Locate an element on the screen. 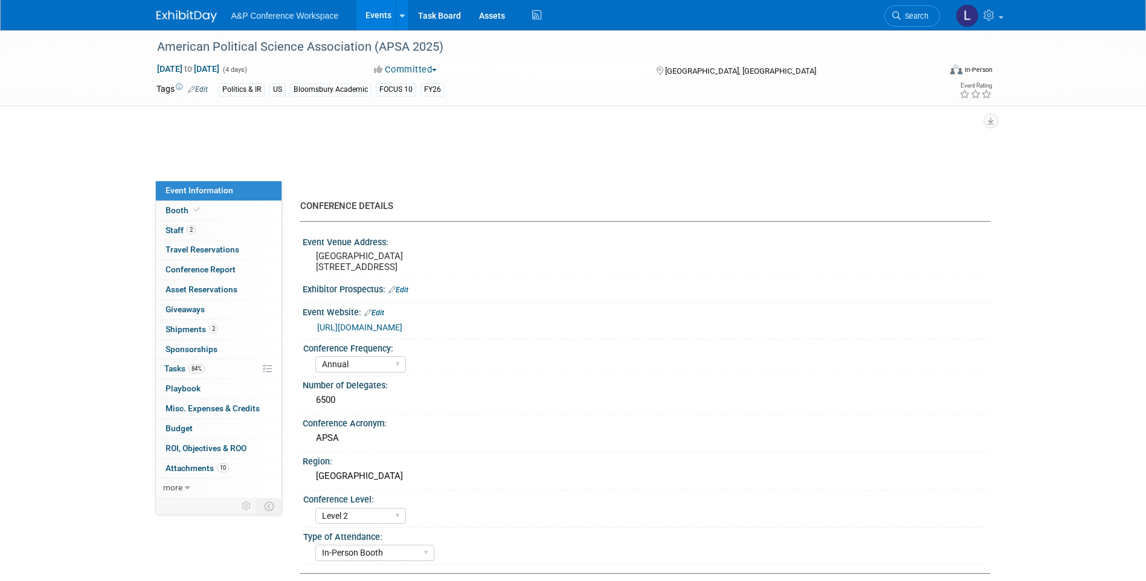 Image resolution: width=1146 pixels, height=581 pixels. span: Shipments is located at coordinates (191, 329).